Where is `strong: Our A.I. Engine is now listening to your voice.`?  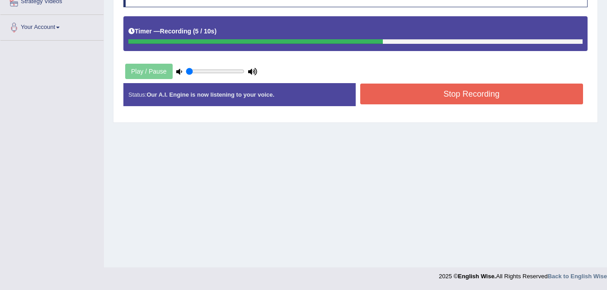
strong: Our A.I. Engine is now listening to your voice. is located at coordinates (210, 95).